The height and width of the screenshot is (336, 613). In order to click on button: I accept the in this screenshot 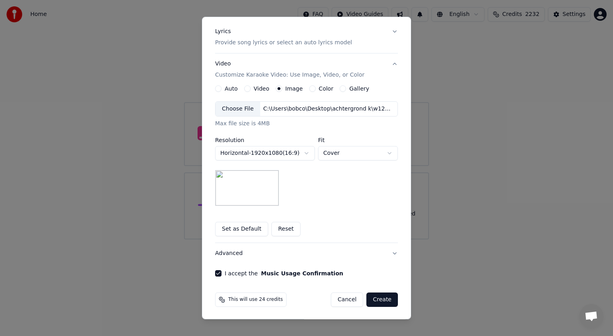, I will do `click(302, 274)`.